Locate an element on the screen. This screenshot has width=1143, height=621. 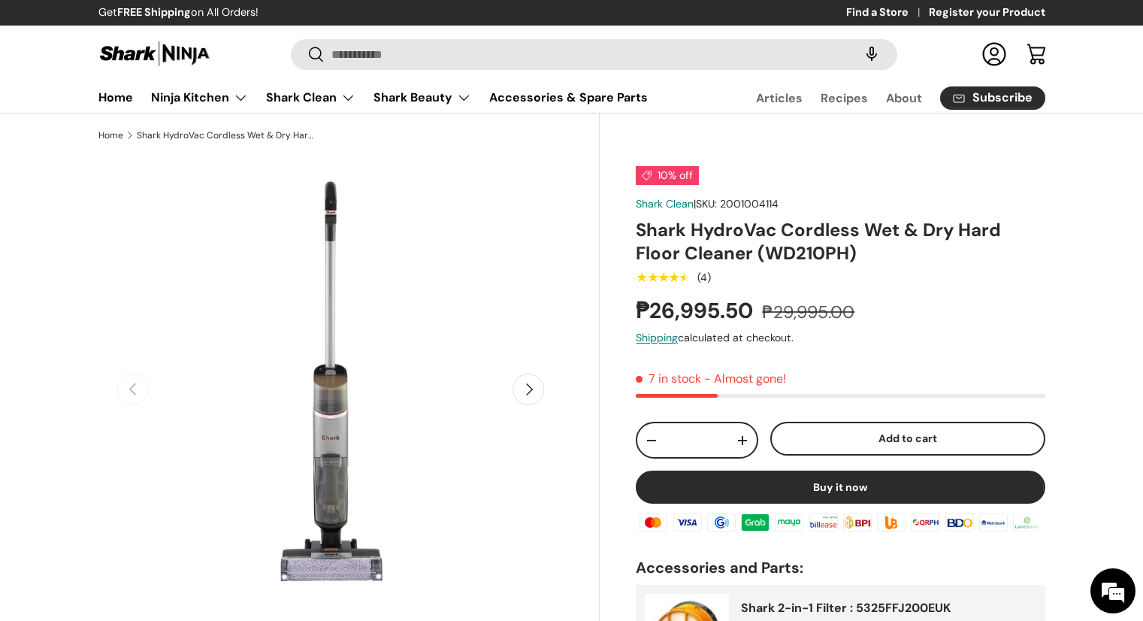
nav: Secondary is located at coordinates (882, 98).